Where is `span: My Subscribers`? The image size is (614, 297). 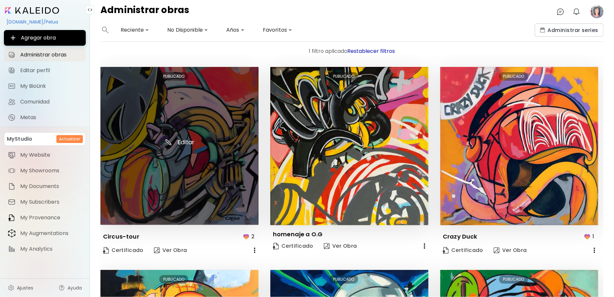
span: My Subscribers is located at coordinates (51, 202).